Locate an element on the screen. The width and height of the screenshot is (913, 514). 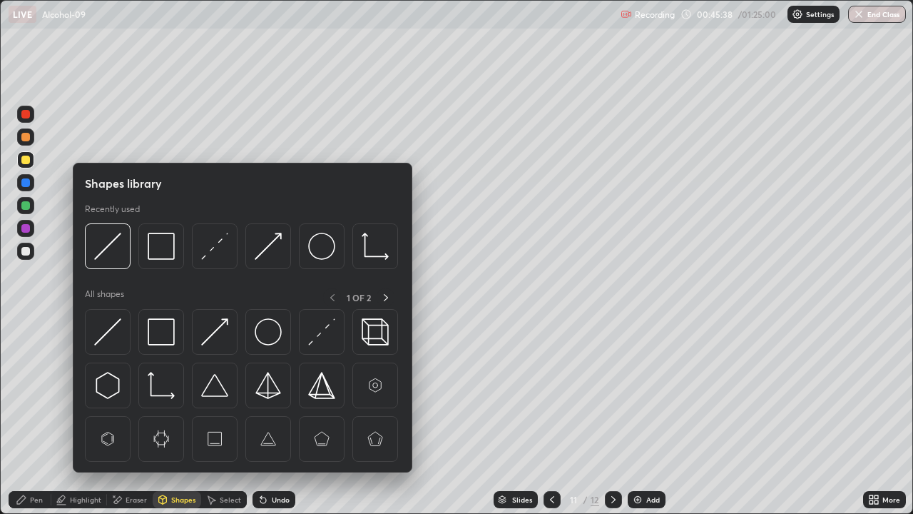
img: add-slide-button is located at coordinates (638, 499).